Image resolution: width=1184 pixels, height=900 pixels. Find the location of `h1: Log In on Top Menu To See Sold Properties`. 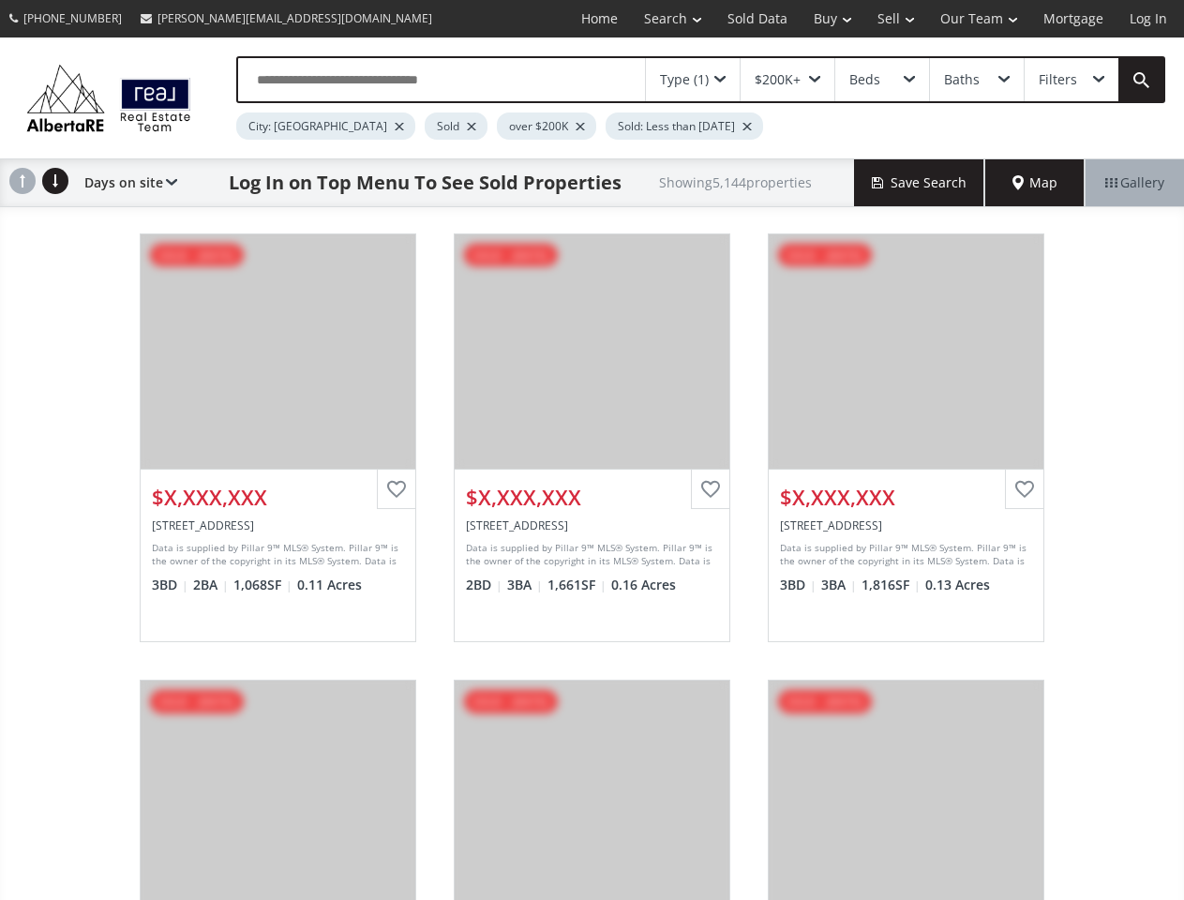

h1: Log In on Top Menu To See Sold Properties is located at coordinates (425, 183).